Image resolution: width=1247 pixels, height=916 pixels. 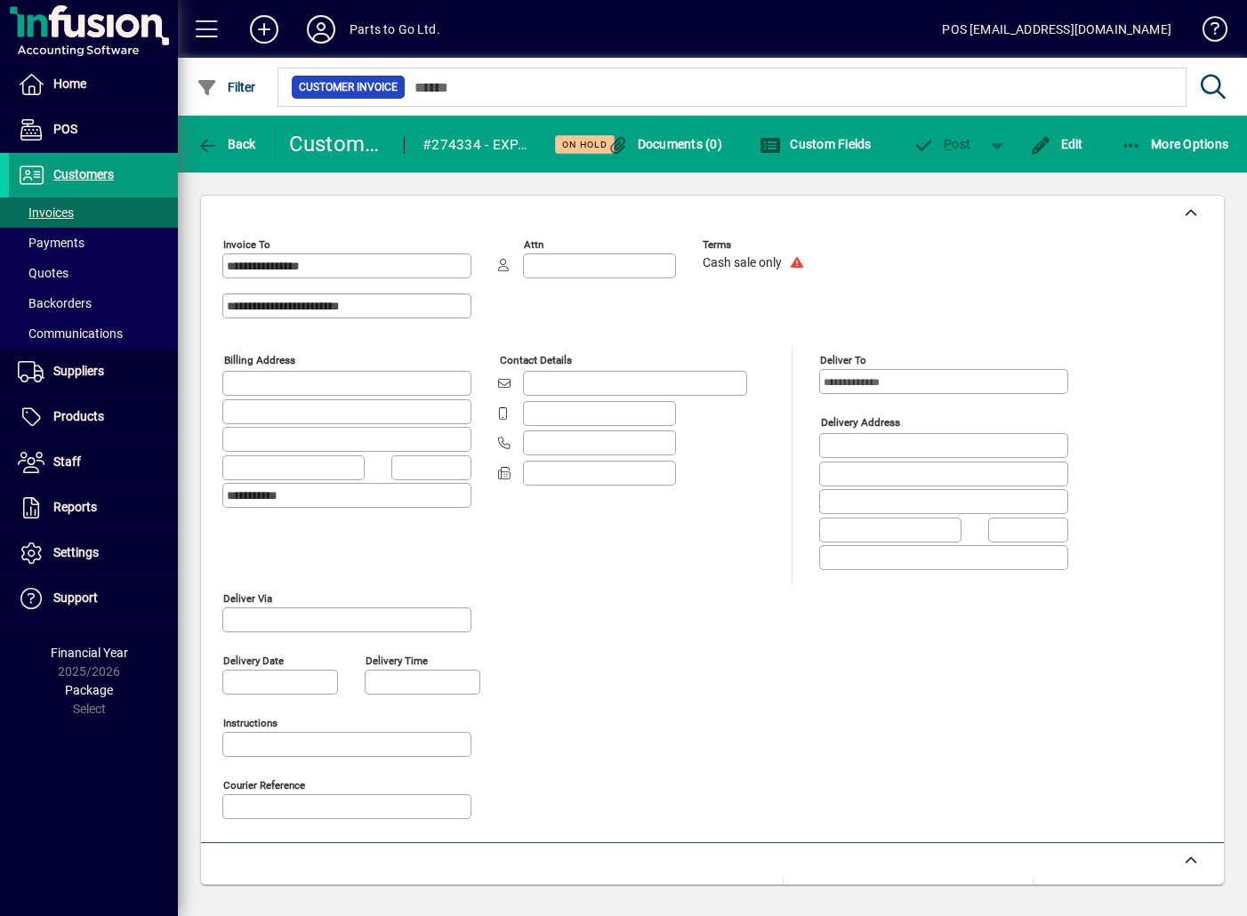 What do you see at coordinates (756, 245) in the screenshot?
I see `span: Terms` at bounding box center [756, 245].